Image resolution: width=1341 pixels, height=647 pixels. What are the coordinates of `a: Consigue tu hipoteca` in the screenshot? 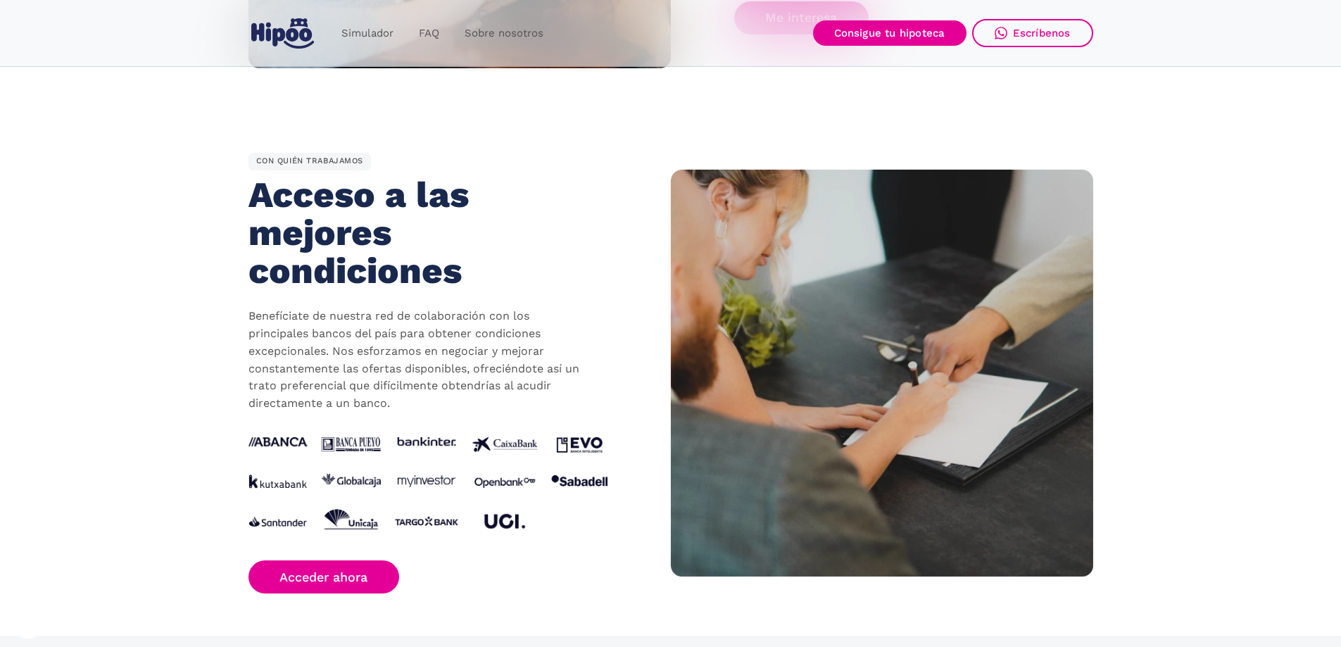 It's located at (890, 33).